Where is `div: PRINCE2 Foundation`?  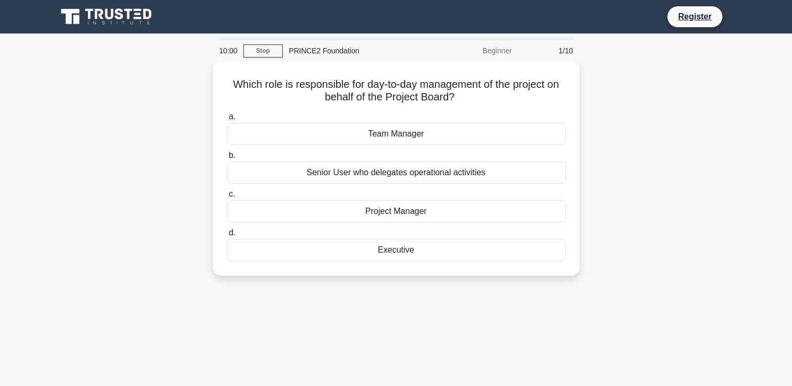
div: PRINCE2 Foundation is located at coordinates (354, 51).